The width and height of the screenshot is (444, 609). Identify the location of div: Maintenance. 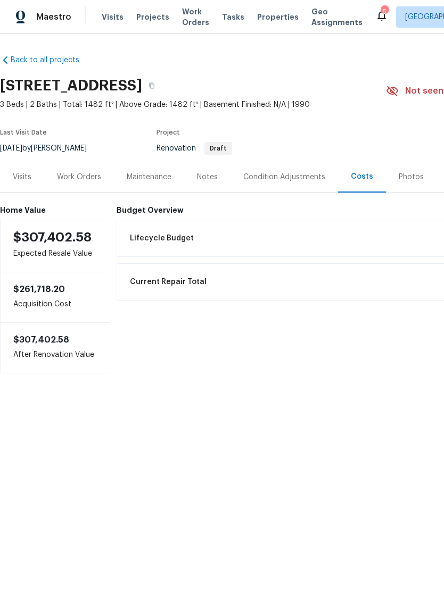
(149, 177).